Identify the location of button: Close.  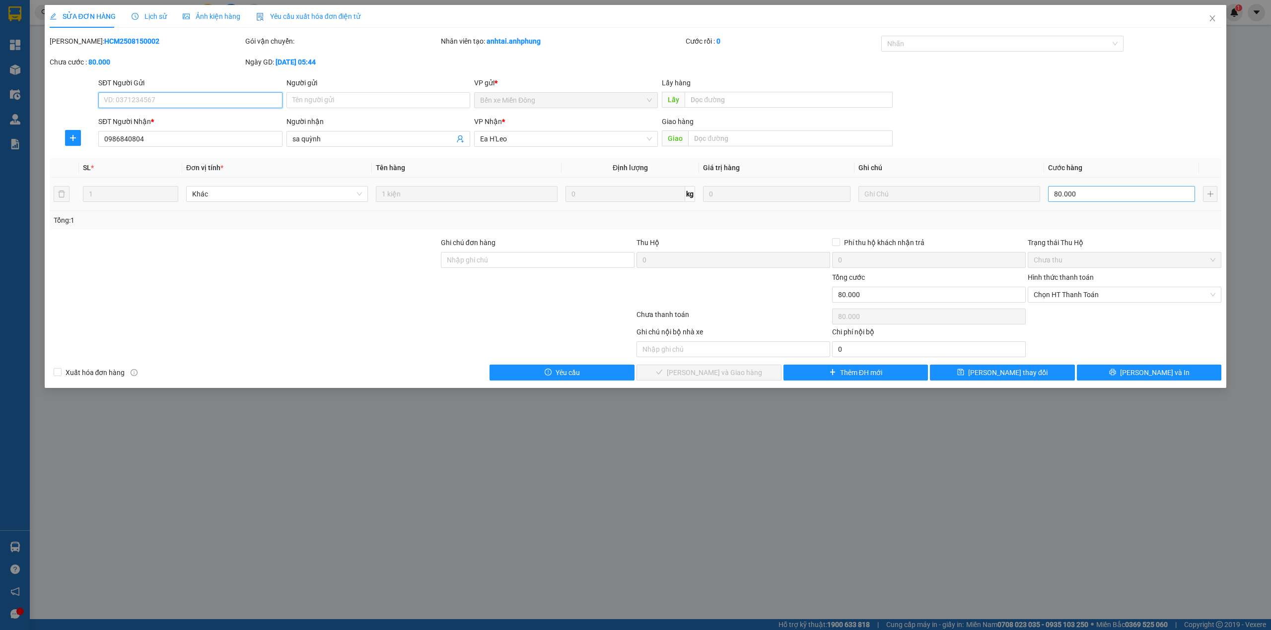
(1212, 19).